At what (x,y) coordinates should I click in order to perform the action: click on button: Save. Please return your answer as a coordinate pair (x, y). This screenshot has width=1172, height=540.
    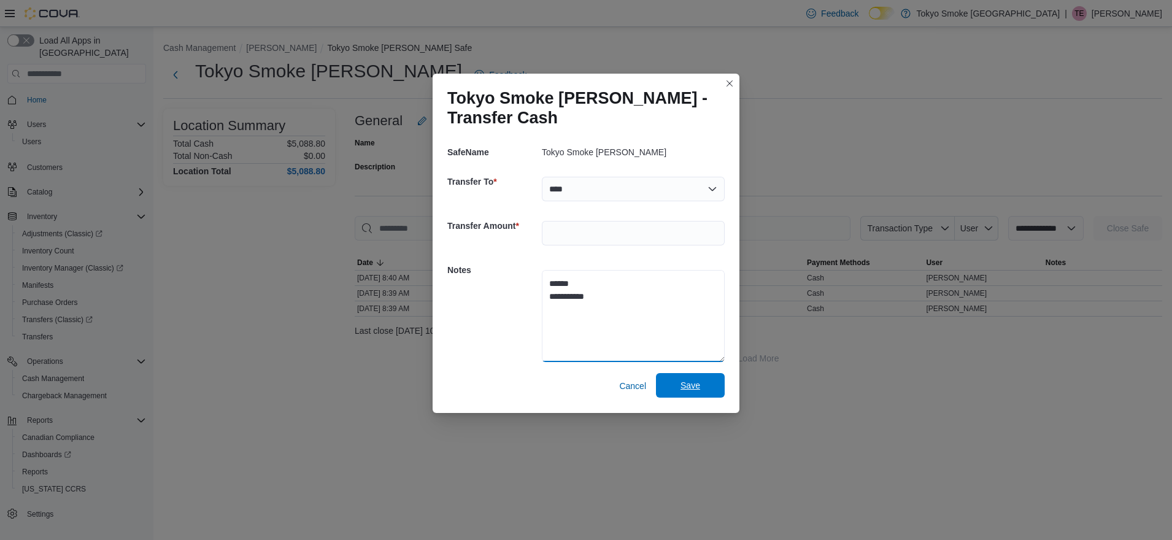
    Looking at the image, I should click on (690, 385).